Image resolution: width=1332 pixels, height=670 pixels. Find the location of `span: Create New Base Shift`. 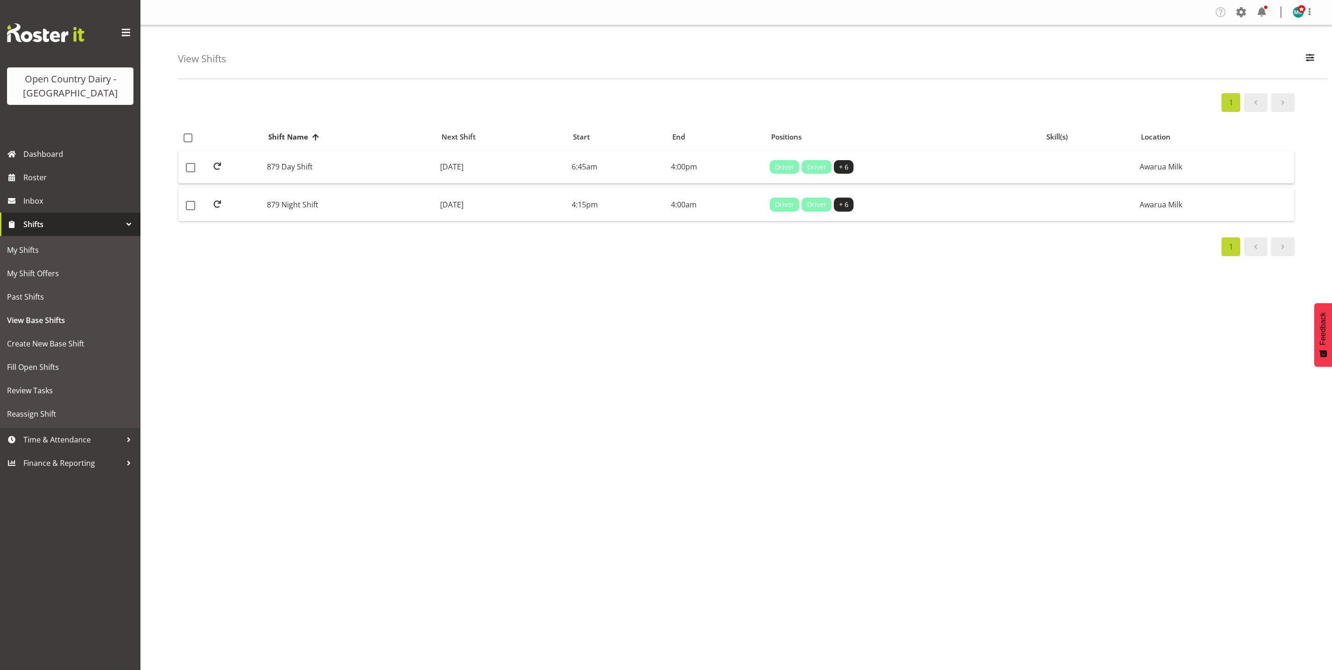

span: Create New Base Shift is located at coordinates (70, 344).